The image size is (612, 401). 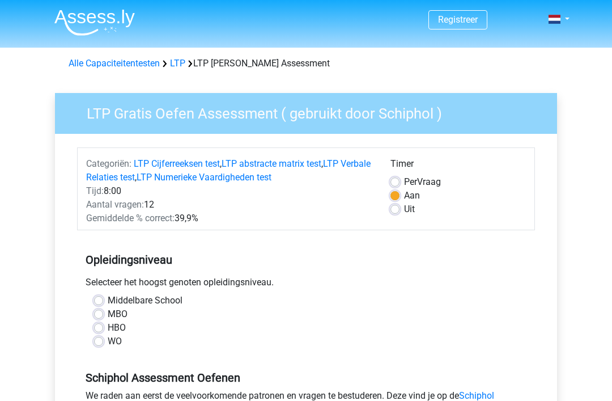 What do you see at coordinates (311, 111) in the screenshot?
I see `h3: LTP Gratis Oefen Assessment ( gebruikt door Schiphol )` at bounding box center [311, 111].